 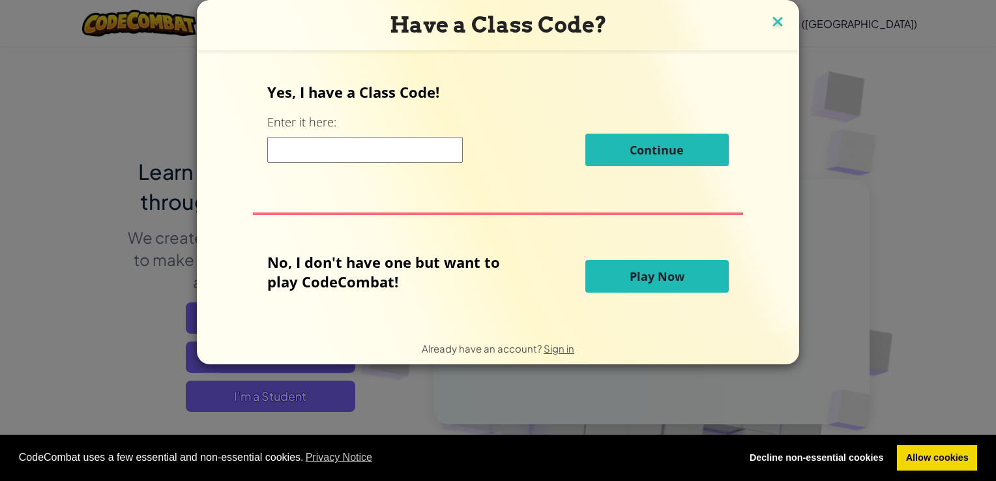 I want to click on a: learn more about cookies, so click(x=339, y=458).